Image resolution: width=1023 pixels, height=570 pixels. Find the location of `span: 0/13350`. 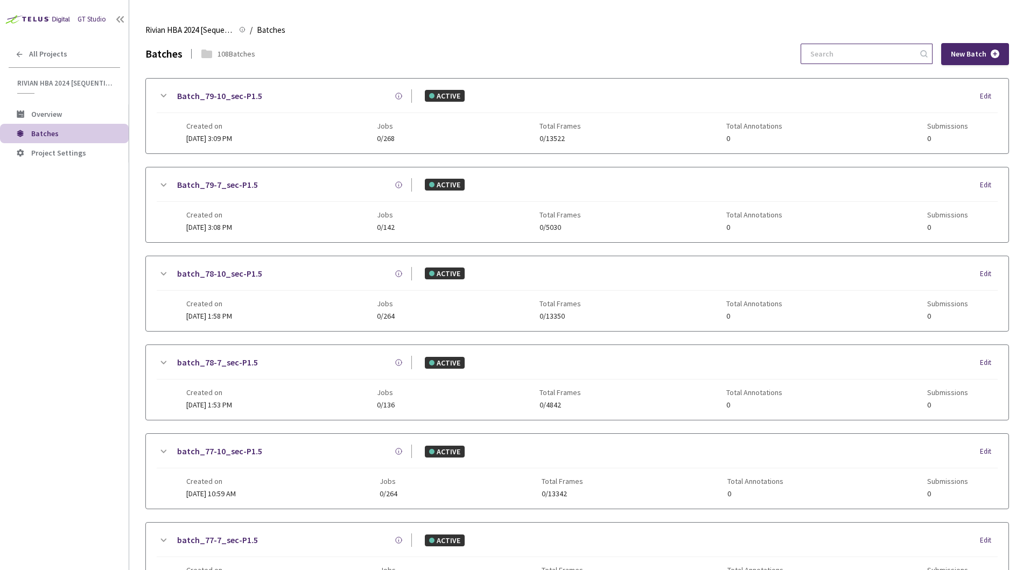

span: 0/13350 is located at coordinates (560, 316).